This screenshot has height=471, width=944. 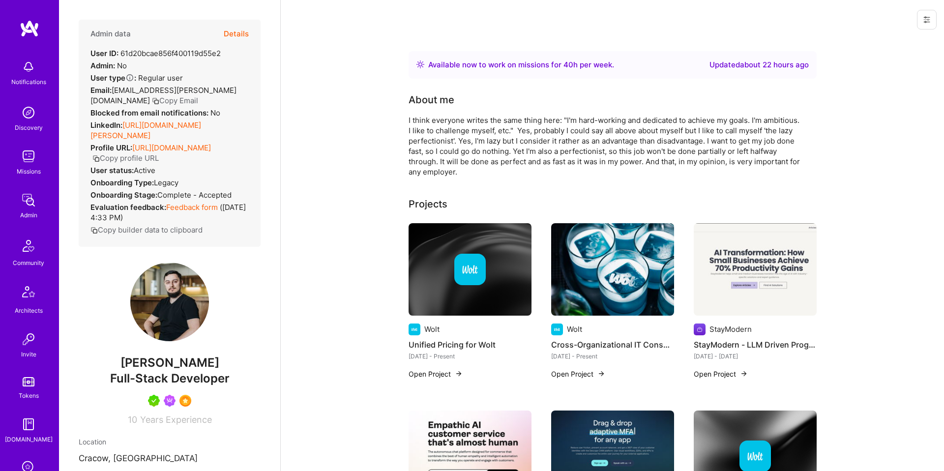 What do you see at coordinates (106, 125) in the screenshot?
I see `strong: LinkedIn:` at bounding box center [106, 125].